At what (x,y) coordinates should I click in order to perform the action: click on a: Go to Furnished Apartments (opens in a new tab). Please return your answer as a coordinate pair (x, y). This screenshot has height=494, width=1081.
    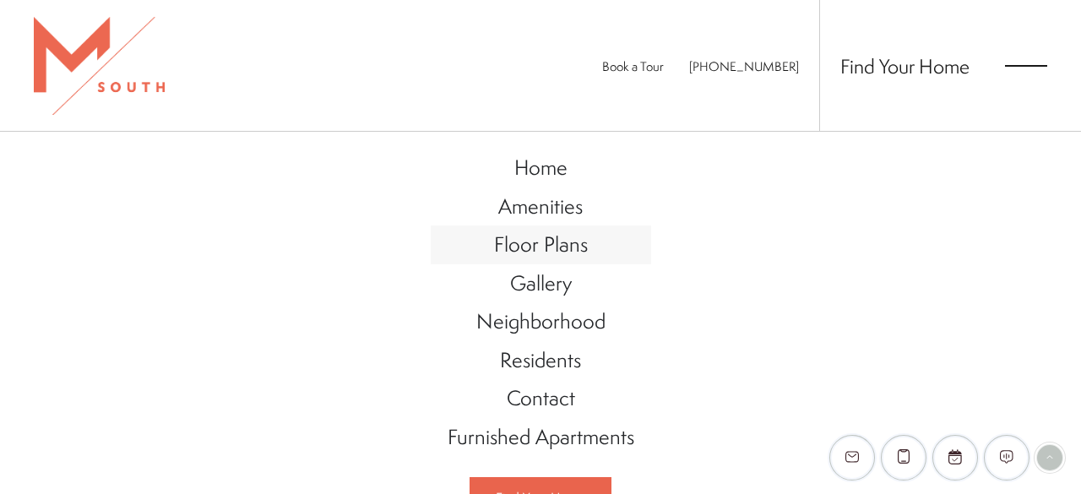
    Looking at the image, I should click on (541, 438).